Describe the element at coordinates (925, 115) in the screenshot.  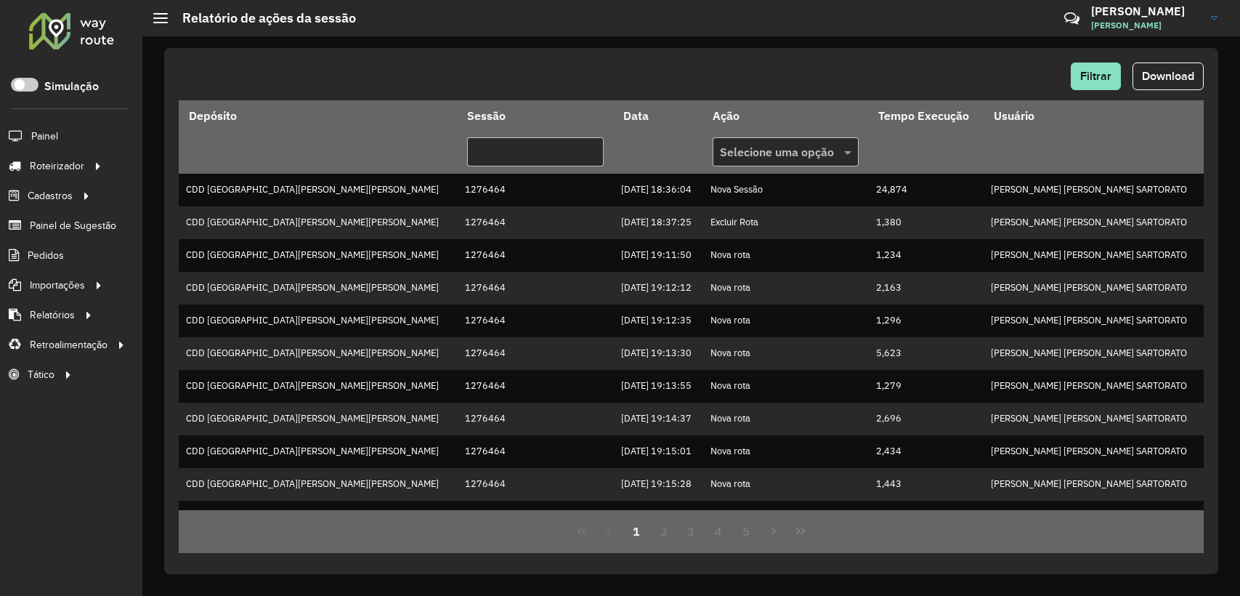
I see `th: Tempo Execução` at that location.